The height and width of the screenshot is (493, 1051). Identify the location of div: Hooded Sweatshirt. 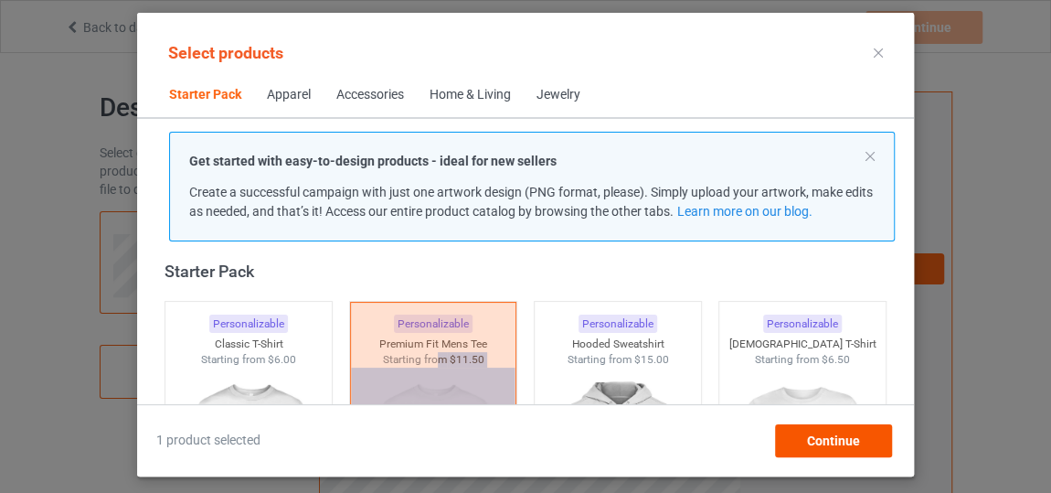
(618, 344).